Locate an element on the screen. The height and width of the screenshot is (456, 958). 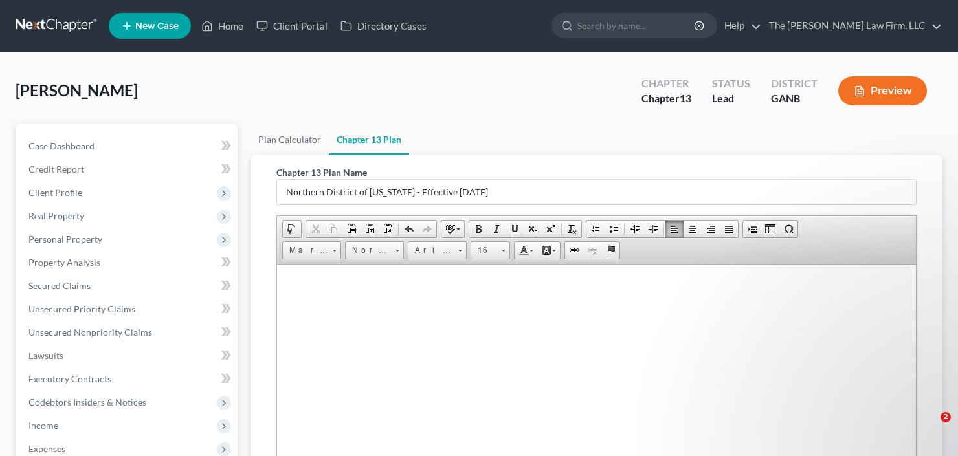
a: Directory Cases is located at coordinates (383, 26).